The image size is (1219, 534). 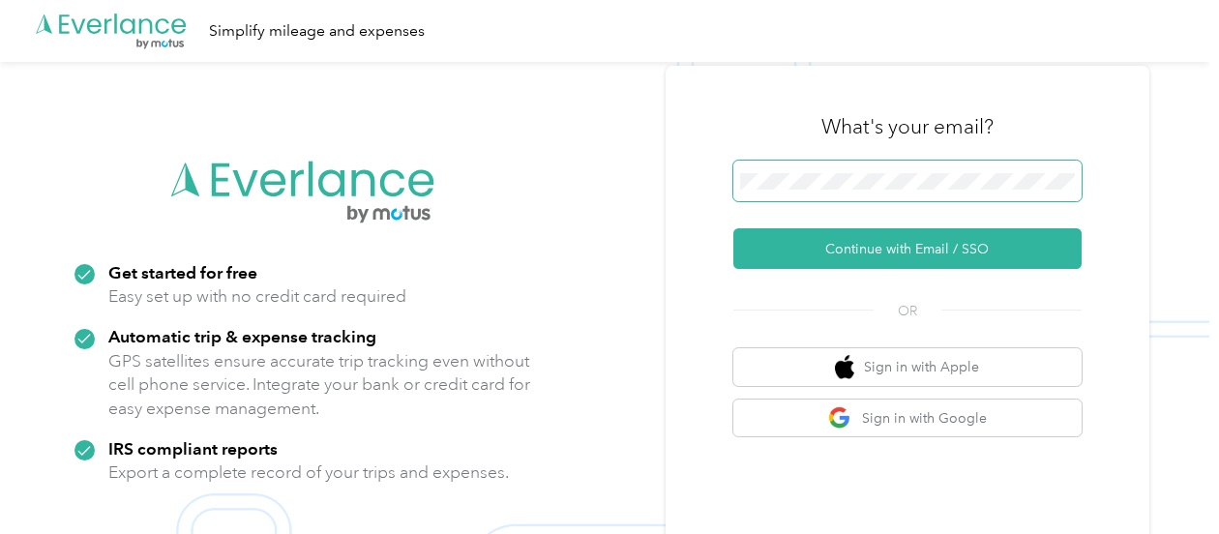 What do you see at coordinates (908, 418) in the screenshot?
I see `button: google logoSign in with Google` at bounding box center [908, 418].